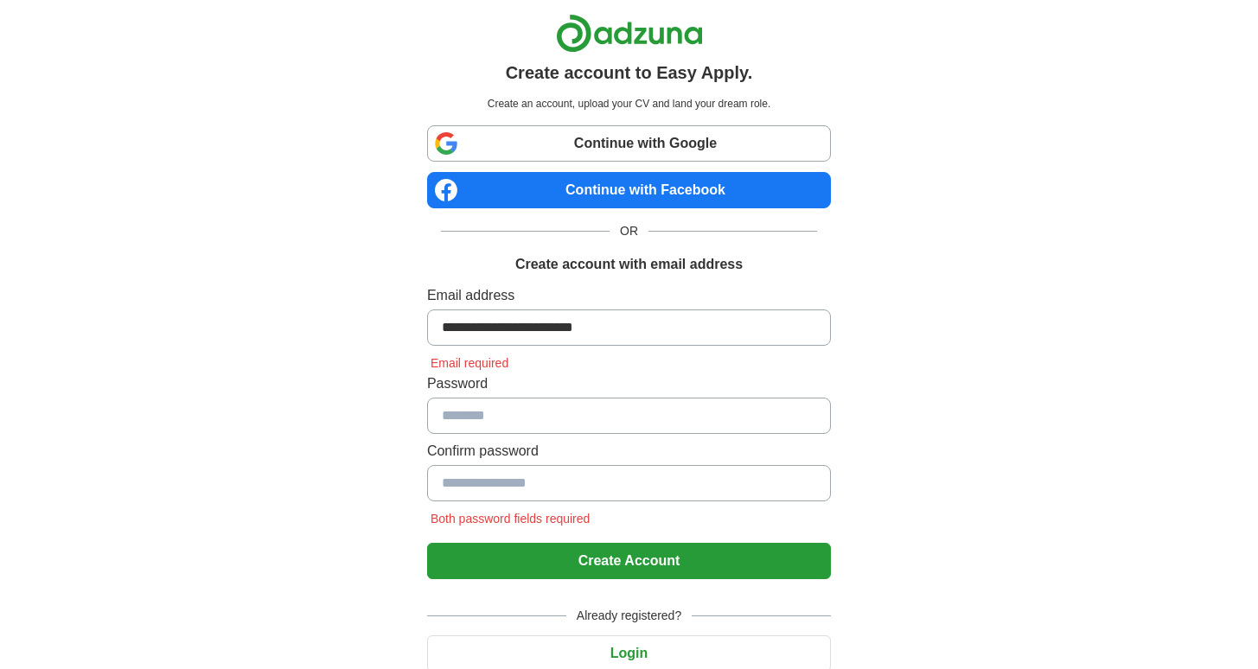 The height and width of the screenshot is (669, 1258). What do you see at coordinates (629, 265) in the screenshot?
I see `h1: Create account with email address` at bounding box center [629, 265].